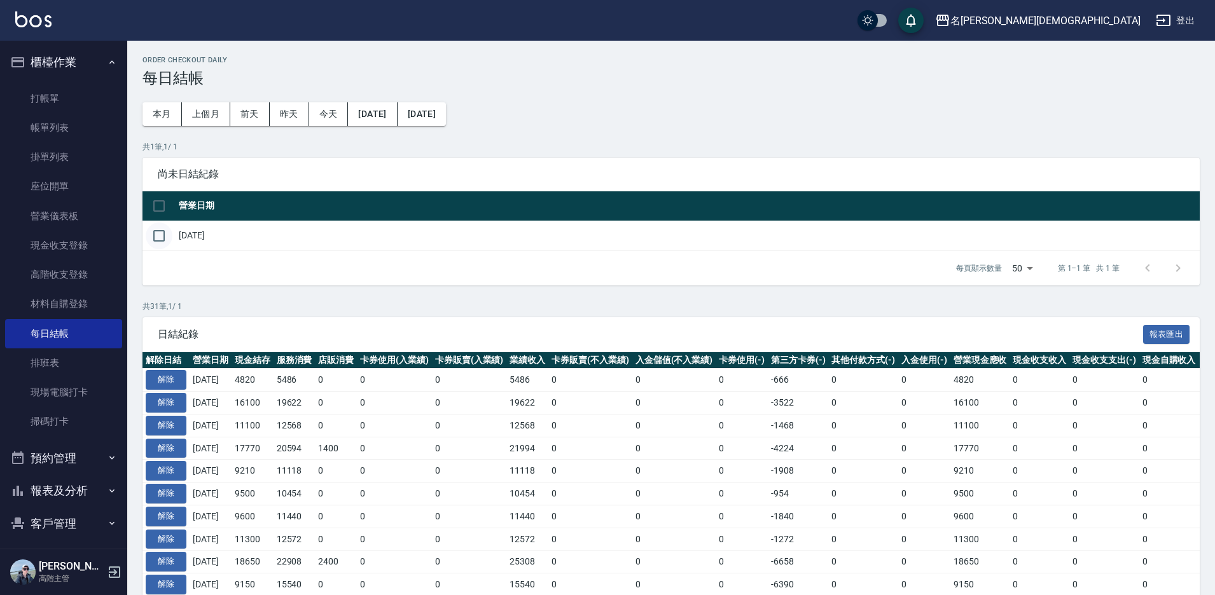 The width and height of the screenshot is (1215, 595). What do you see at coordinates (71, 579) in the screenshot?
I see `p: 高階主管` at bounding box center [71, 579].